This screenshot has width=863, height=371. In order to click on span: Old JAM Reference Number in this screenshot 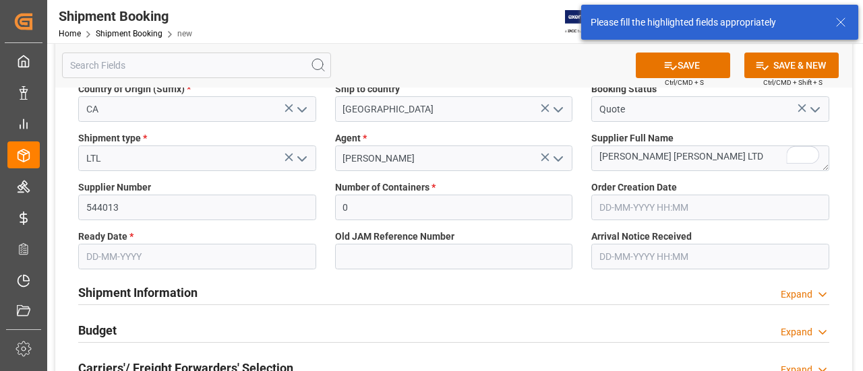, I will do `click(394, 237)`.